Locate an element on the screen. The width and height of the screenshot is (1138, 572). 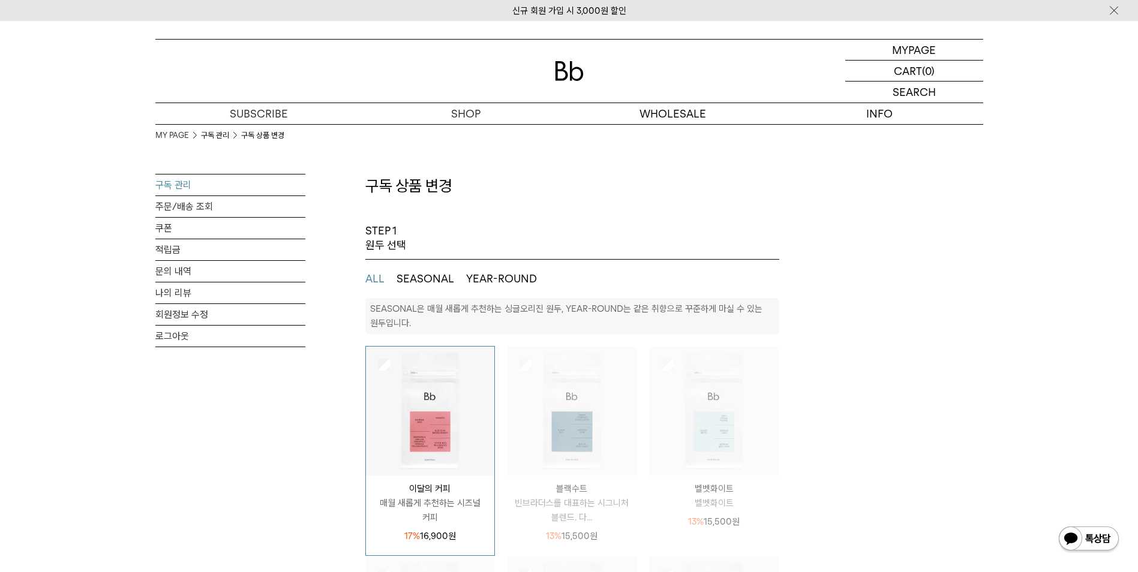
img: 로고 is located at coordinates (569, 71).